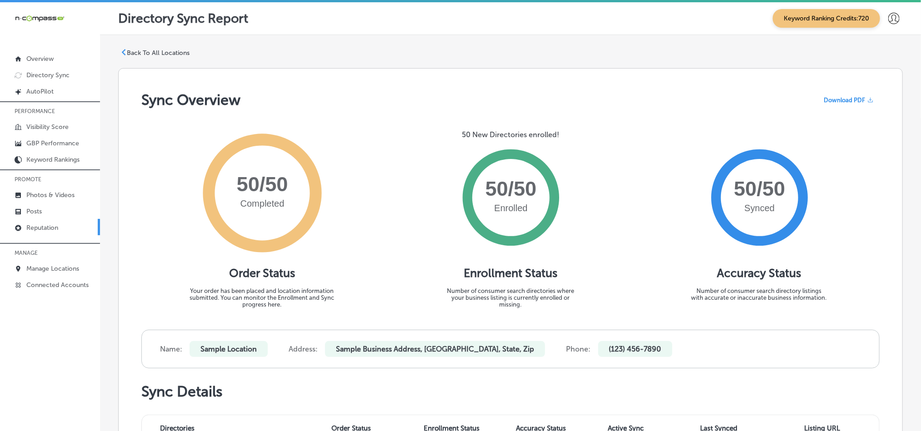 This screenshot has width=921, height=431. I want to click on p: Overview, so click(40, 59).